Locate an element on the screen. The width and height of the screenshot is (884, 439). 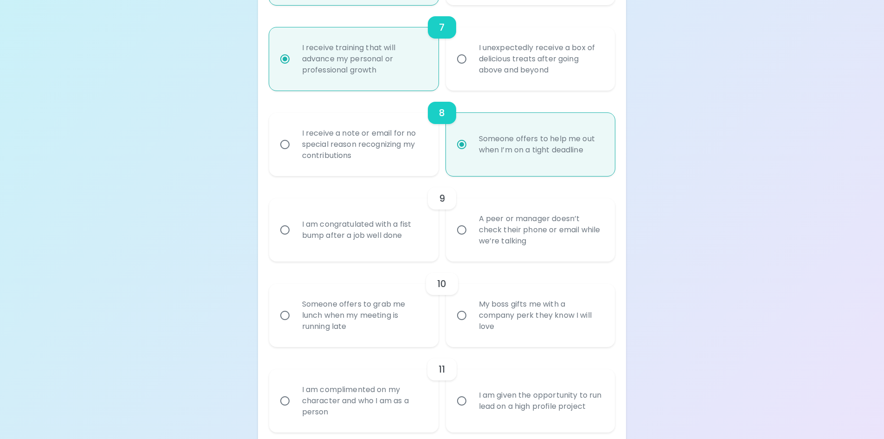
h6: 8 is located at coordinates (442, 113).